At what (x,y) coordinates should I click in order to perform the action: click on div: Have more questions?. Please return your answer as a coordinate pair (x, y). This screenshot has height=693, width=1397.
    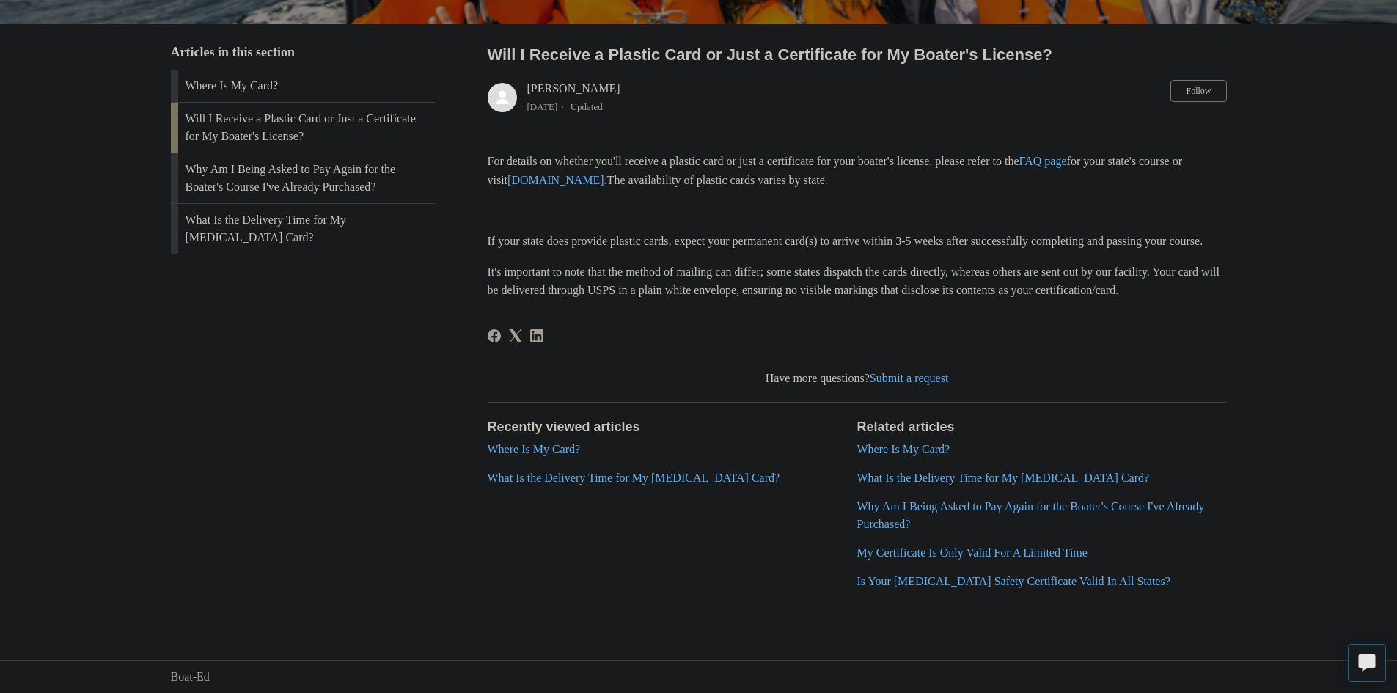
    Looking at the image, I should click on (857, 378).